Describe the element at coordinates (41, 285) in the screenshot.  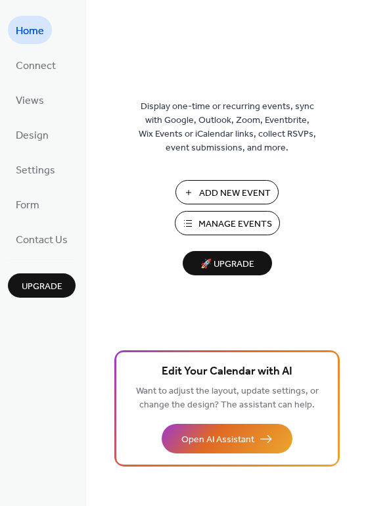
I see `button: Upgrade` at that location.